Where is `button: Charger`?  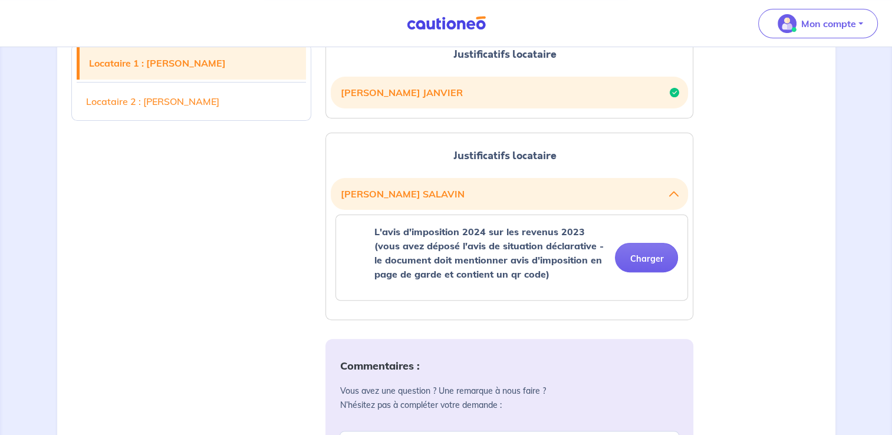 button: Charger is located at coordinates (646, 258).